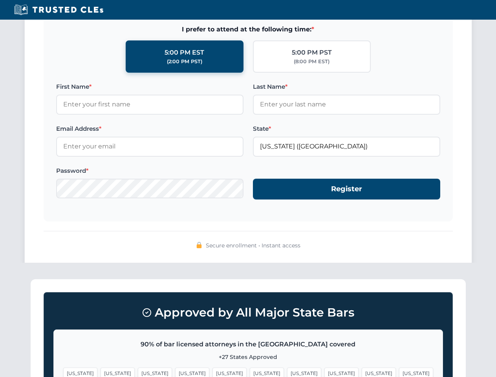  Describe the element at coordinates (248, 313) in the screenshot. I see `h3: Approved by All Major State Bars` at that location.